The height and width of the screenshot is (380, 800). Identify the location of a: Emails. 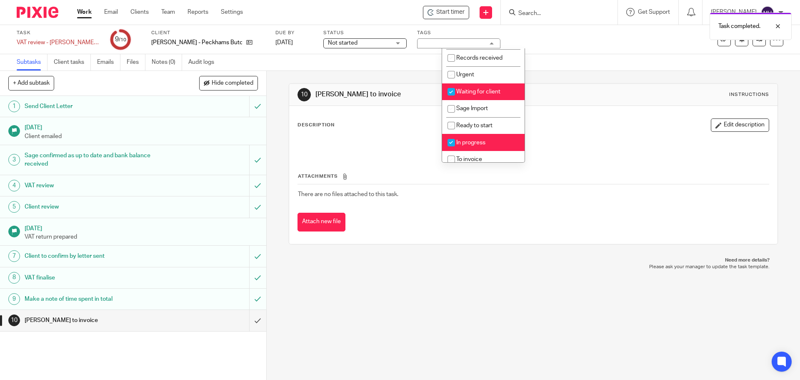
(109, 62).